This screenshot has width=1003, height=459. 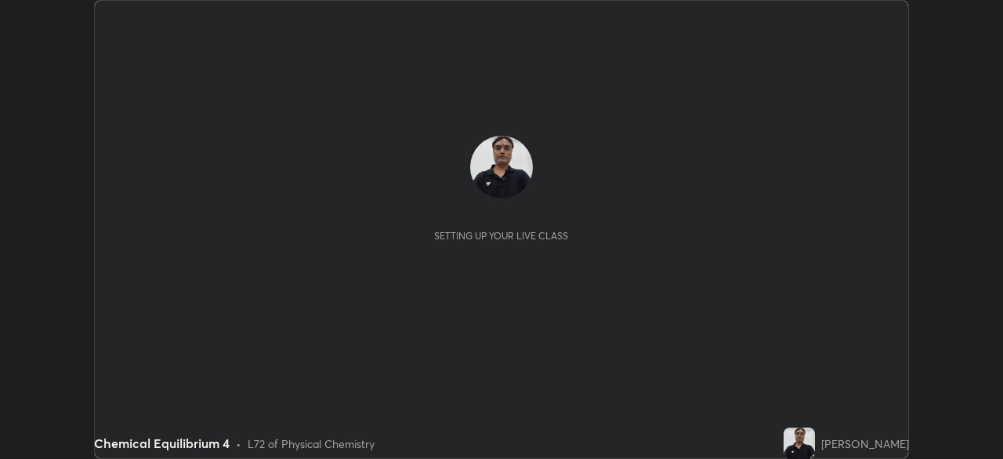 What do you see at coordinates (161, 443) in the screenshot?
I see `div: Chemical Equilibrium 4` at bounding box center [161, 443].